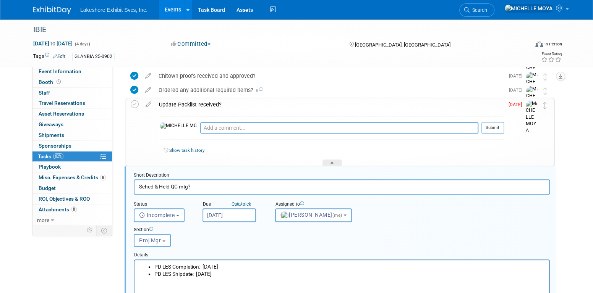  Describe the element at coordinates (50, 157) in the screenshot. I see `span: Tasks` at that location.